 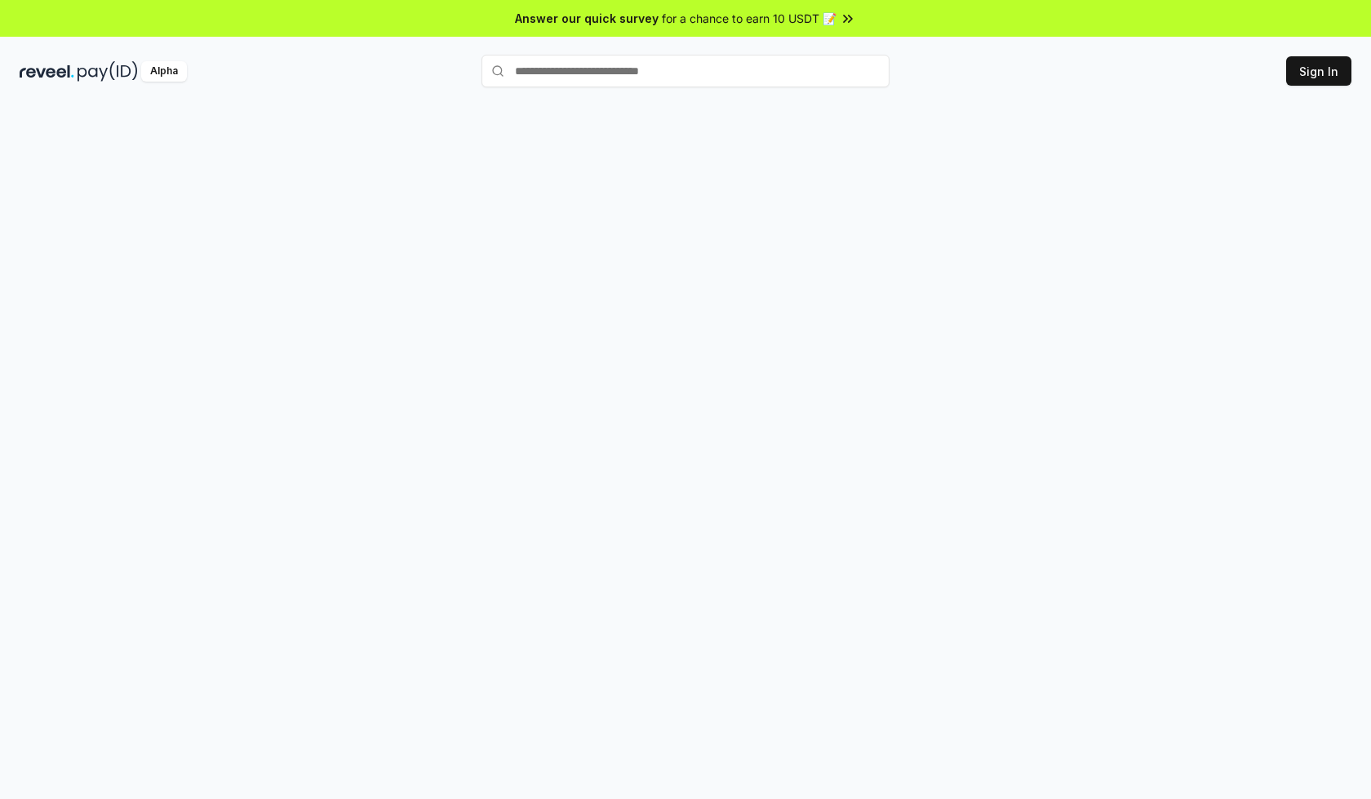 I want to click on img: pay_id, so click(x=108, y=71).